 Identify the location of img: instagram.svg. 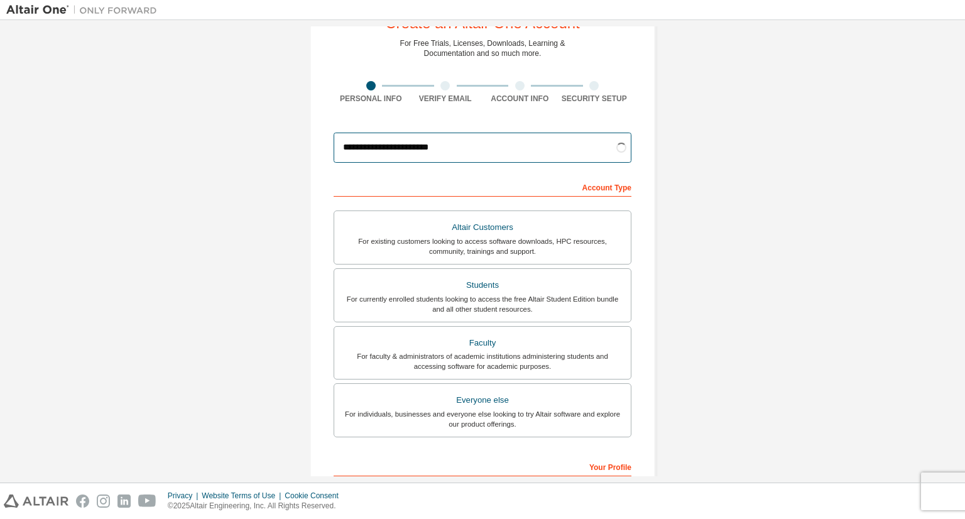
(103, 501).